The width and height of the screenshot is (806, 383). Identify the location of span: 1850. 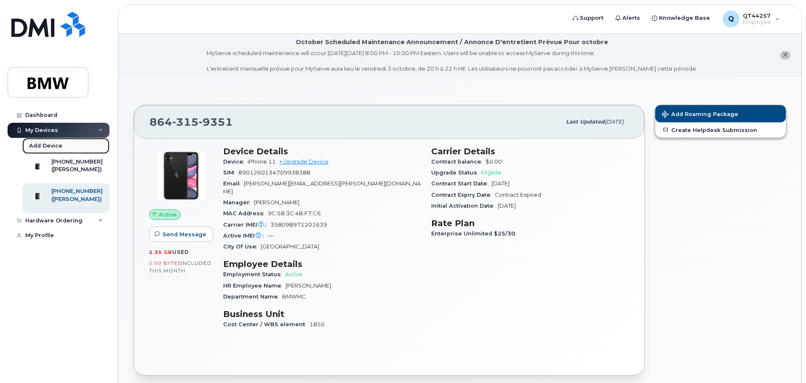
(317, 325).